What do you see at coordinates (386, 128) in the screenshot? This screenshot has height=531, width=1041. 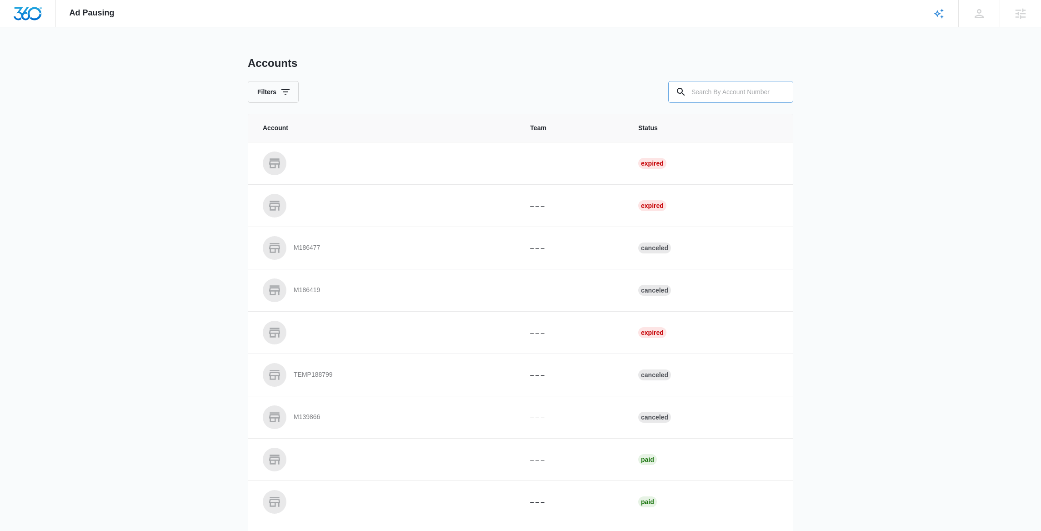 I see `span: Account` at bounding box center [386, 128].